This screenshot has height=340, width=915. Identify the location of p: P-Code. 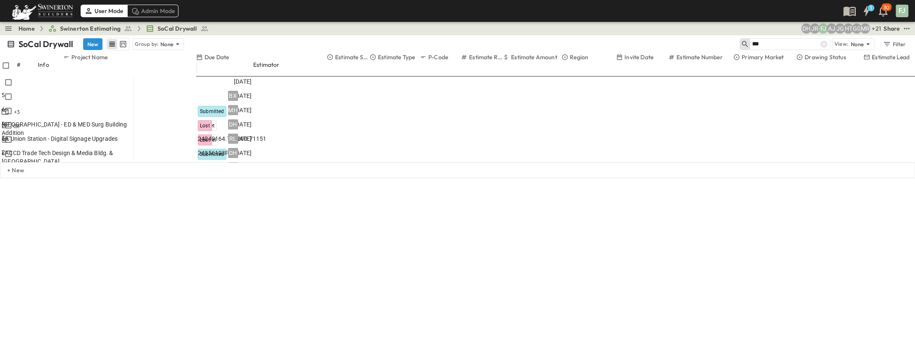
(438, 57).